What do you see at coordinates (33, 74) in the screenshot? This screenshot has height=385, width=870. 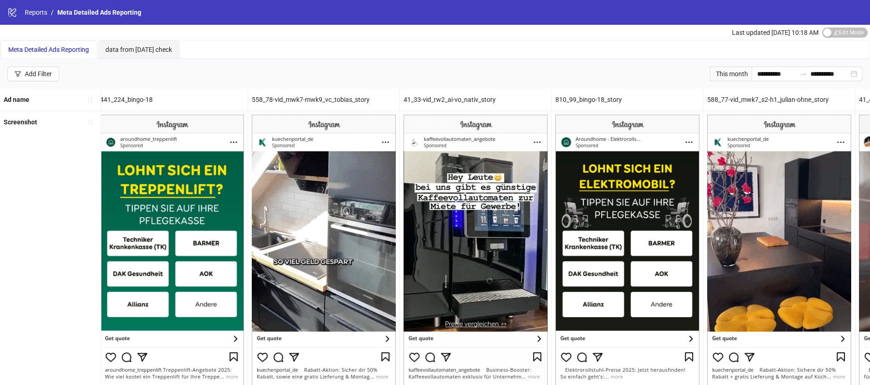 I see `button: Add Filter` at bounding box center [33, 74].